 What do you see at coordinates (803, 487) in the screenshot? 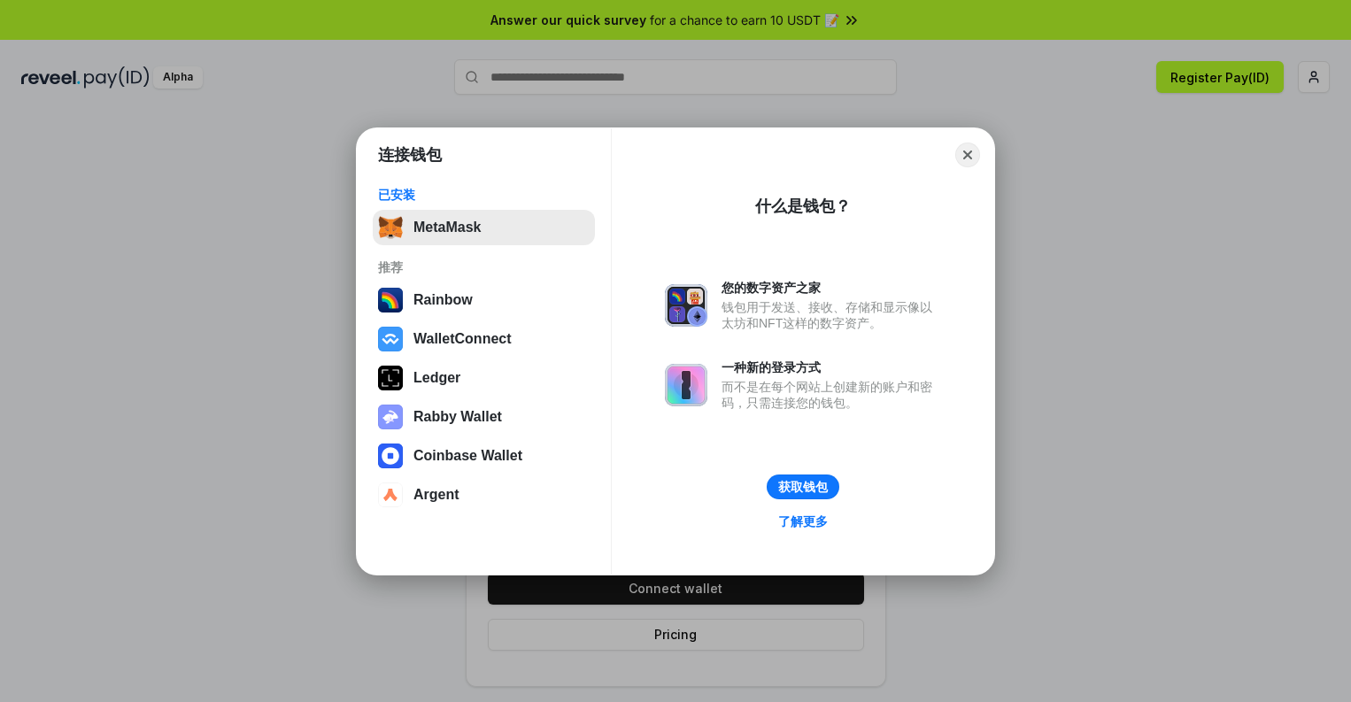
I see `div: 获取钱包` at bounding box center [803, 487].